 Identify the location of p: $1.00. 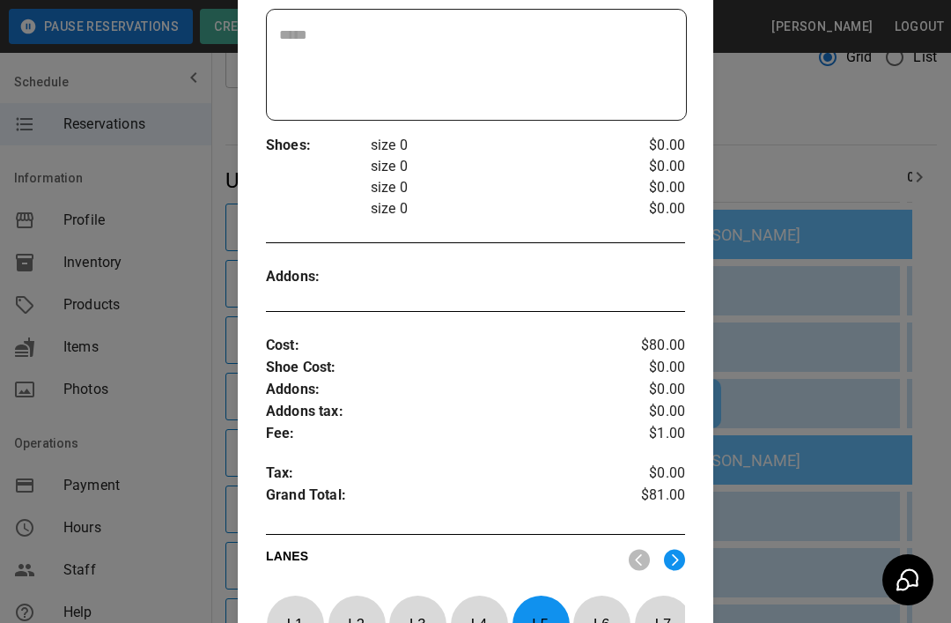
(650, 433).